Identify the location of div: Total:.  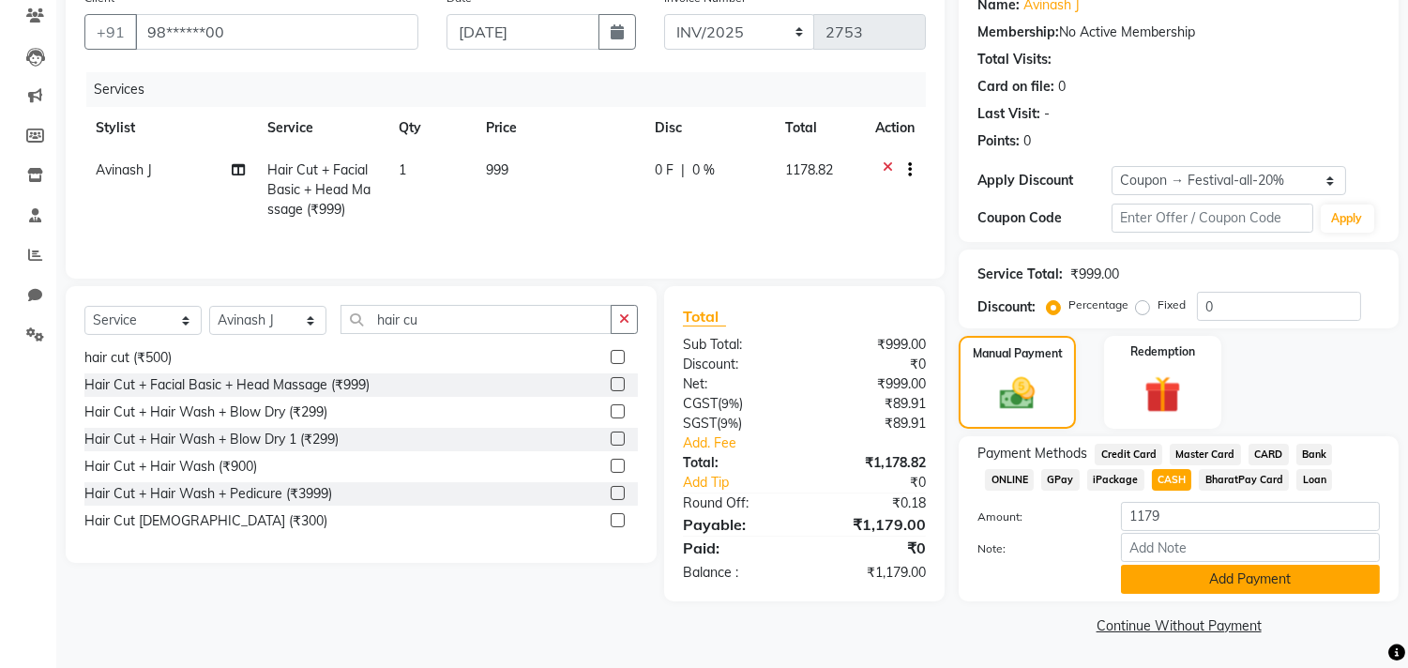
(737, 463).